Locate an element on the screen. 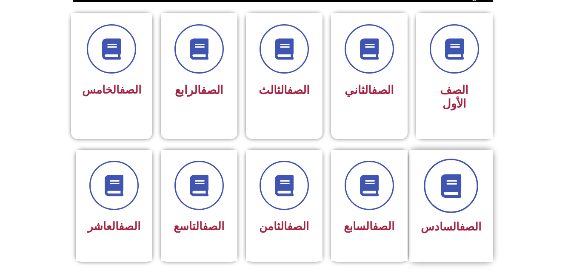 The image size is (568, 276). span: التاسع is located at coordinates (199, 226).